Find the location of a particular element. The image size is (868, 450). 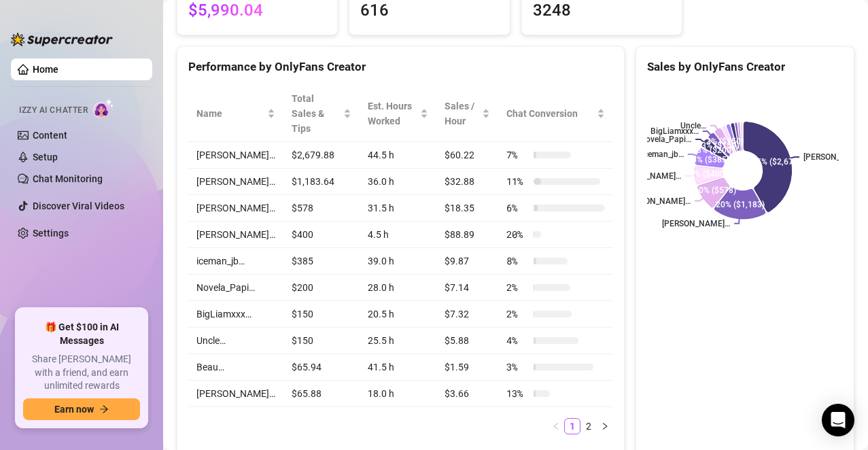

span: 🎁 Get $100 in AI Messages is located at coordinates (82, 334).